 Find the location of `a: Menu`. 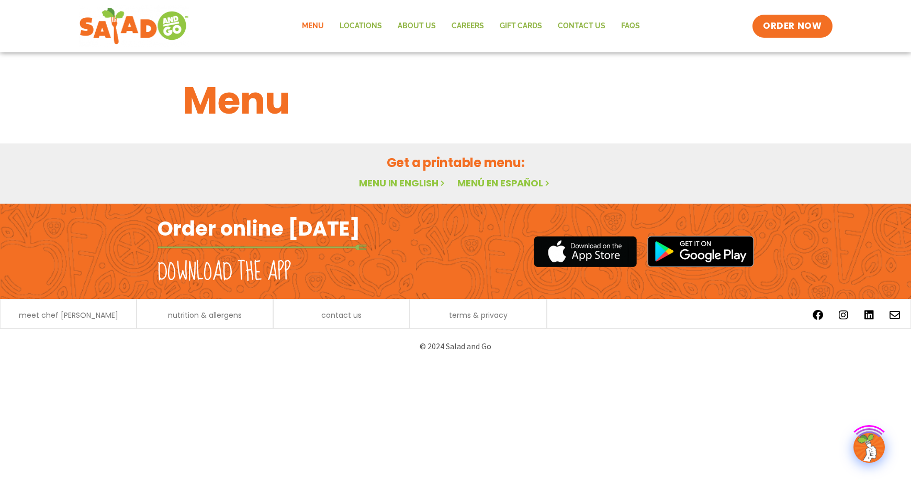

a: Menu is located at coordinates (313, 26).